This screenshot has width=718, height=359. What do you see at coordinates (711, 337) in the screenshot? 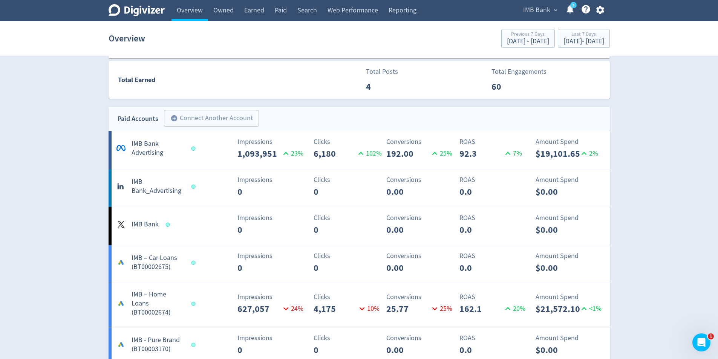
I see `span: 1` at bounding box center [711, 337].